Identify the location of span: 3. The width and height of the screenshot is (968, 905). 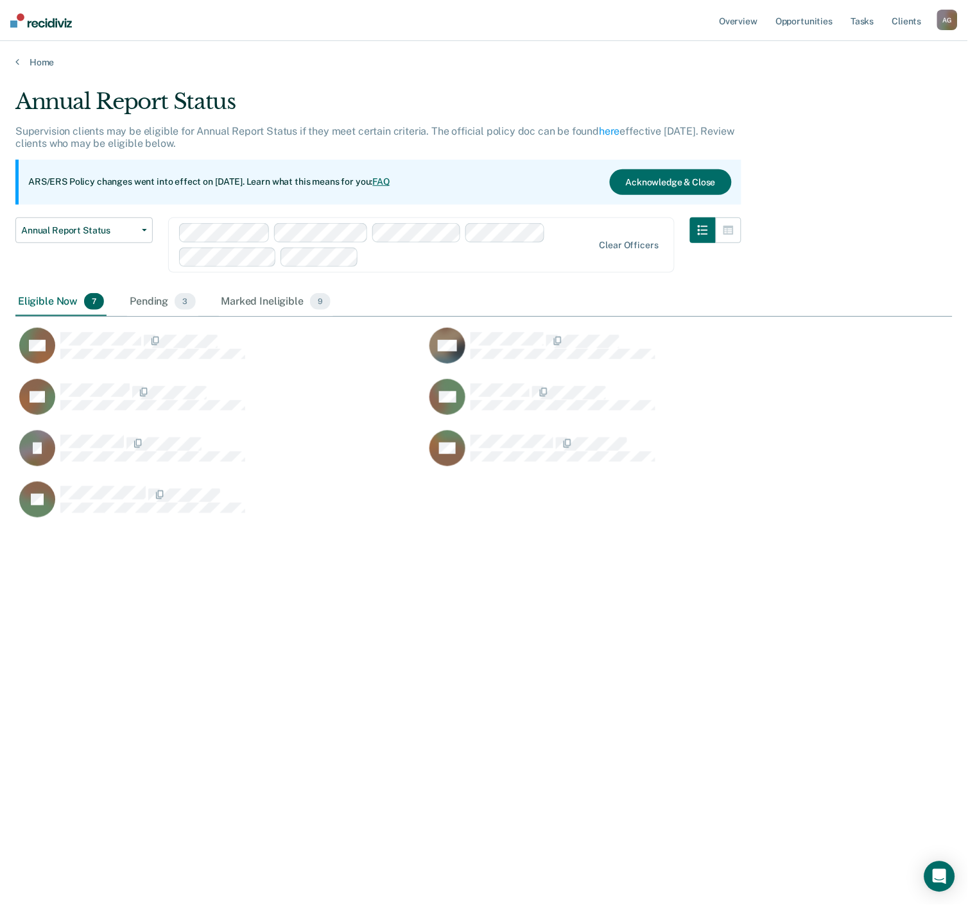
(185, 302).